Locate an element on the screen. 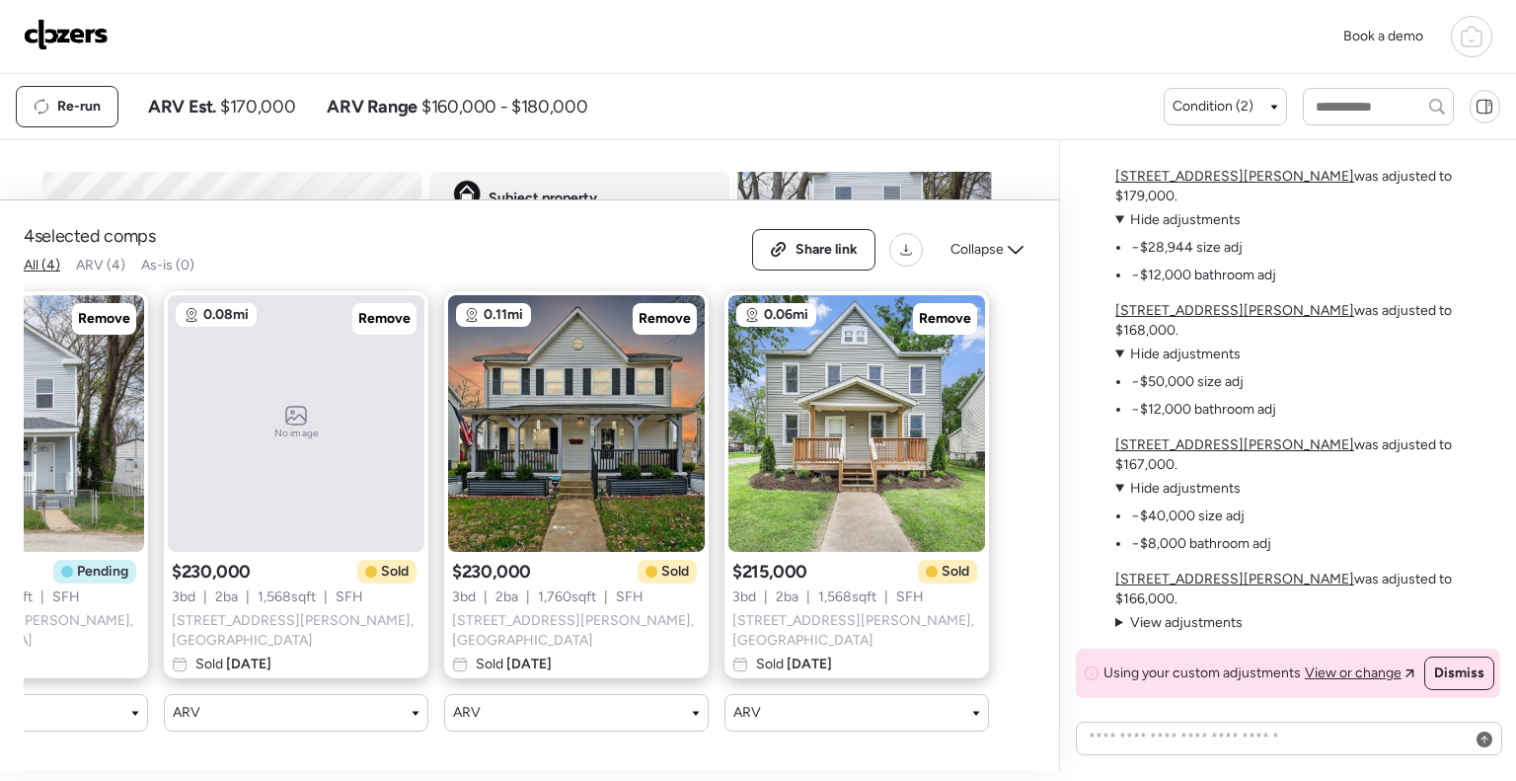 This screenshot has height=781, width=1516. li: −$50,000 size adj is located at coordinates (1187, 382).